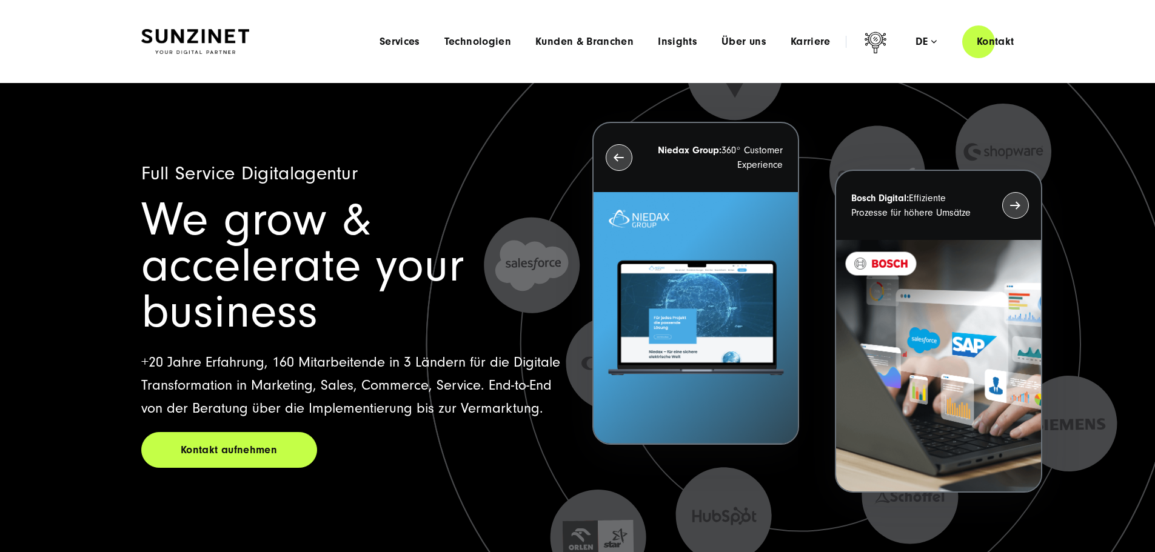  What do you see at coordinates (926, 42) in the screenshot?
I see `div: de` at bounding box center [926, 42].